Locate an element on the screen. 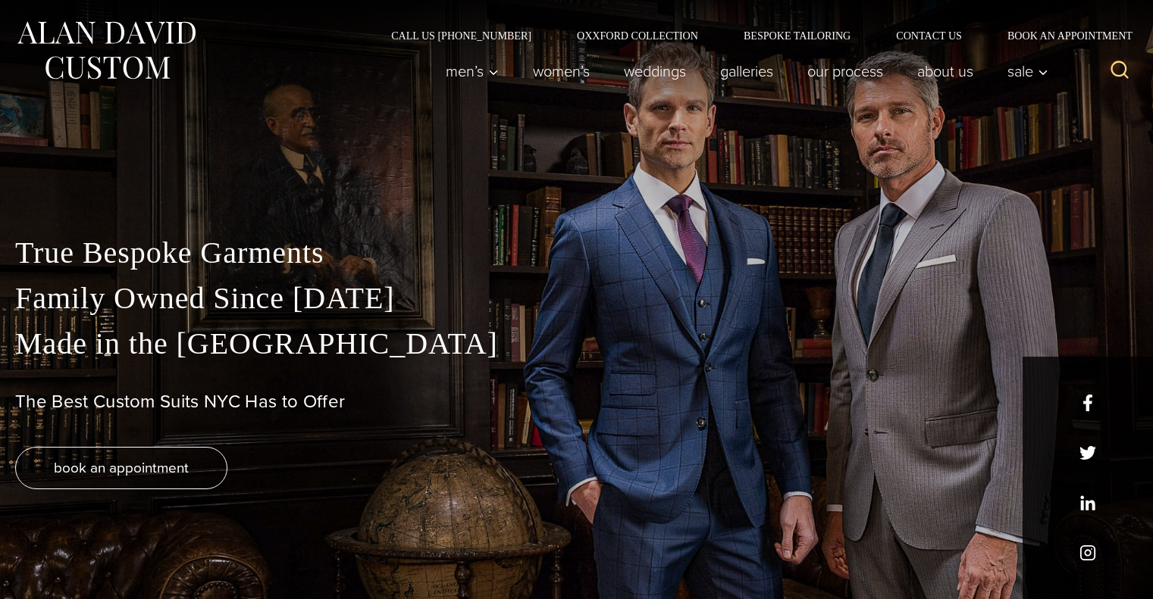 The width and height of the screenshot is (1153, 599). a: Bespoke Tailoring is located at coordinates (797, 36).